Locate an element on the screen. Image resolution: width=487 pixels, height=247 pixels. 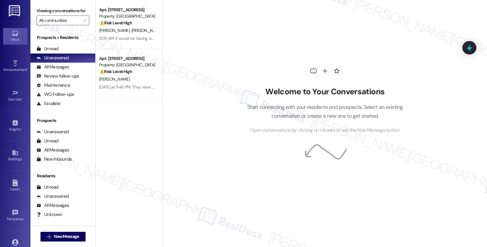
div: Prospects + Residents is located at coordinates (63, 37).